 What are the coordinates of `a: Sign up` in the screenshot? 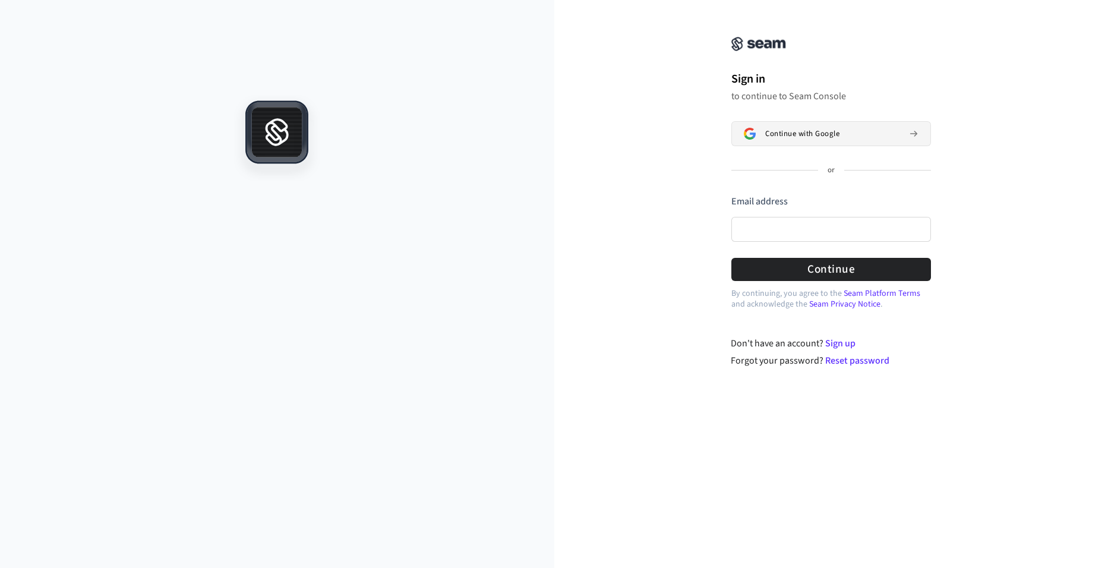 It's located at (840, 343).